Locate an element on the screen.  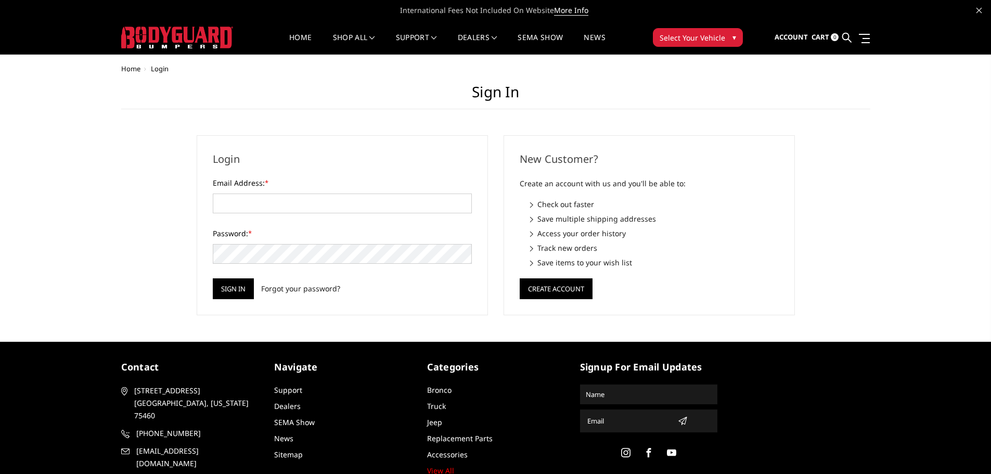
a: Bronco is located at coordinates (439, 390).